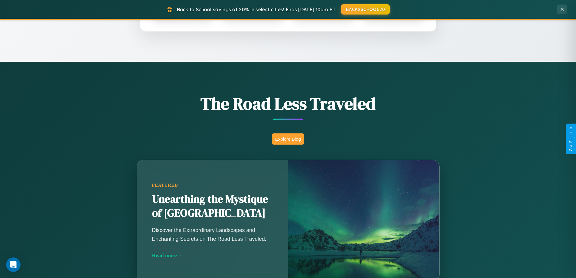  I want to click on button: BACK2SCHOOL20, so click(365, 9).